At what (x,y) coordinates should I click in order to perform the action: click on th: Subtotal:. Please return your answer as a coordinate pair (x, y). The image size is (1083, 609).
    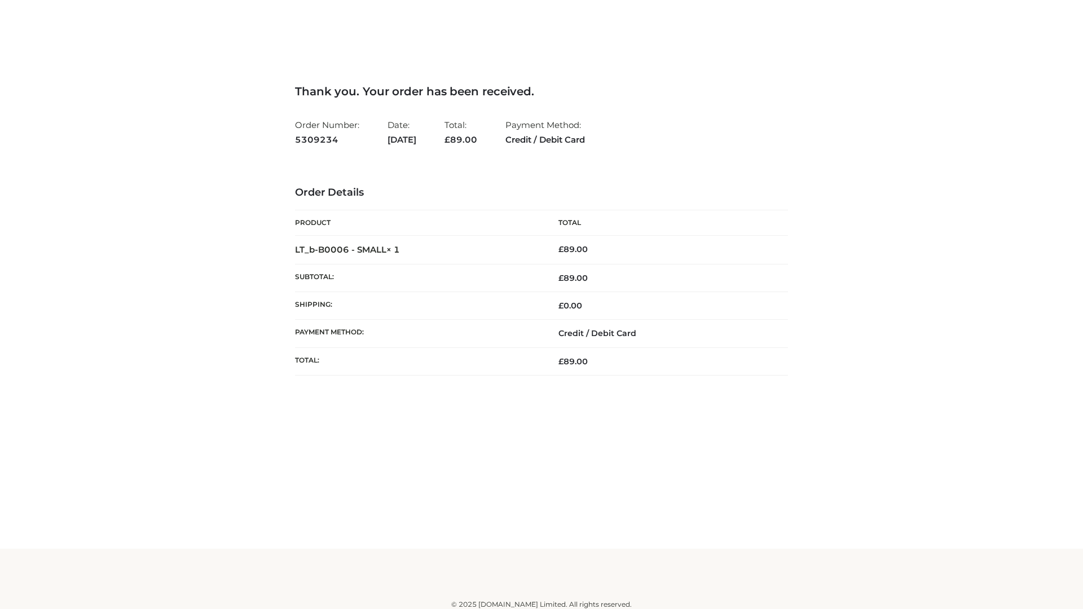
    Looking at the image, I should click on (418, 278).